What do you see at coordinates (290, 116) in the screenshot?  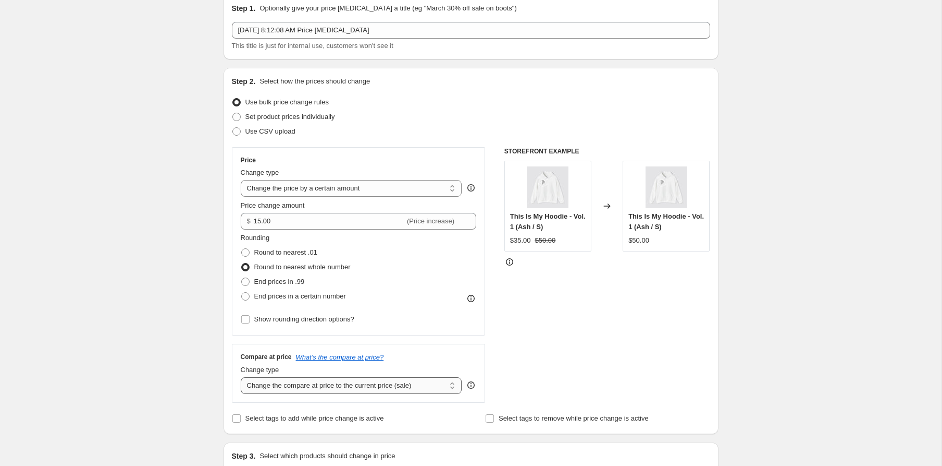 I see `span: Set product prices individually` at bounding box center [290, 116].